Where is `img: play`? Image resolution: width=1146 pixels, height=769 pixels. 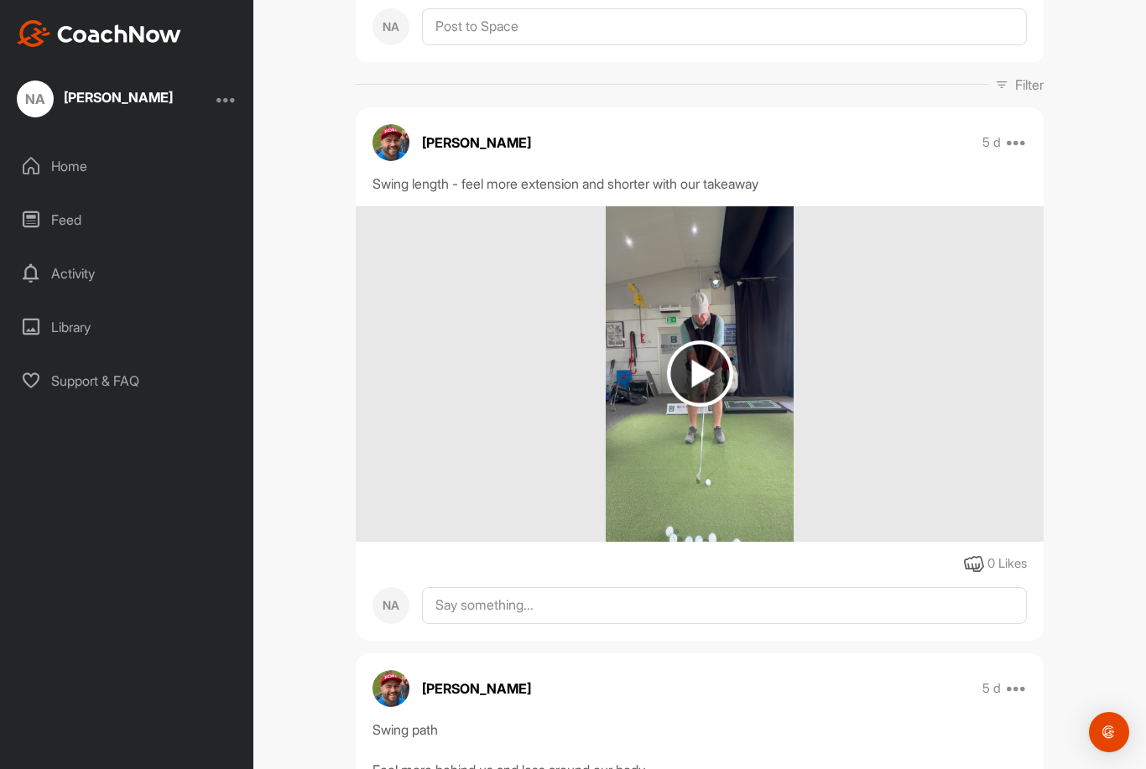 img: play is located at coordinates (700, 373).